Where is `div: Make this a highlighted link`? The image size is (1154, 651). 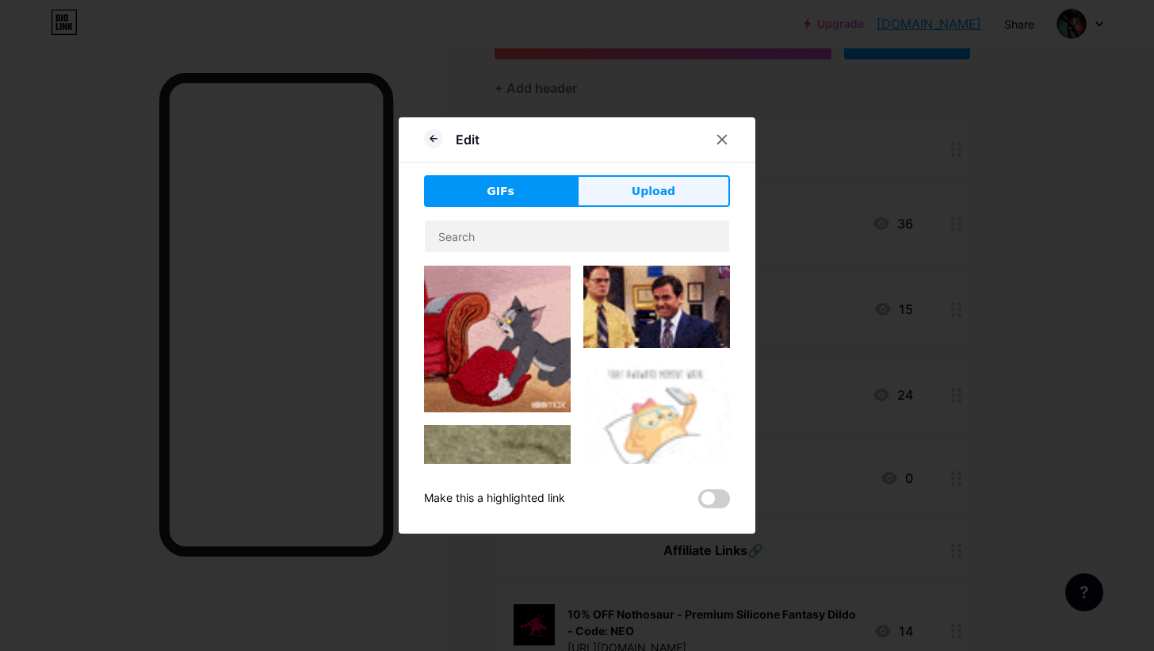
div: Make this a highlighted link is located at coordinates (494, 498).